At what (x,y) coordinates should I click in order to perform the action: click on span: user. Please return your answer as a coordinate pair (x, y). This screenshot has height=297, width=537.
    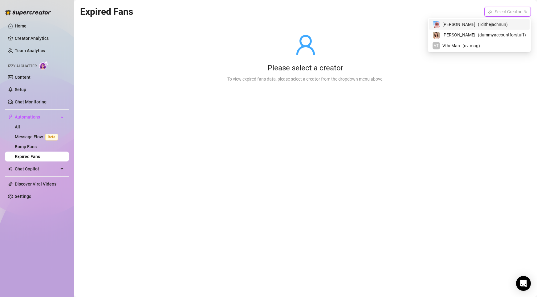
    Looking at the image, I should click on (306, 45).